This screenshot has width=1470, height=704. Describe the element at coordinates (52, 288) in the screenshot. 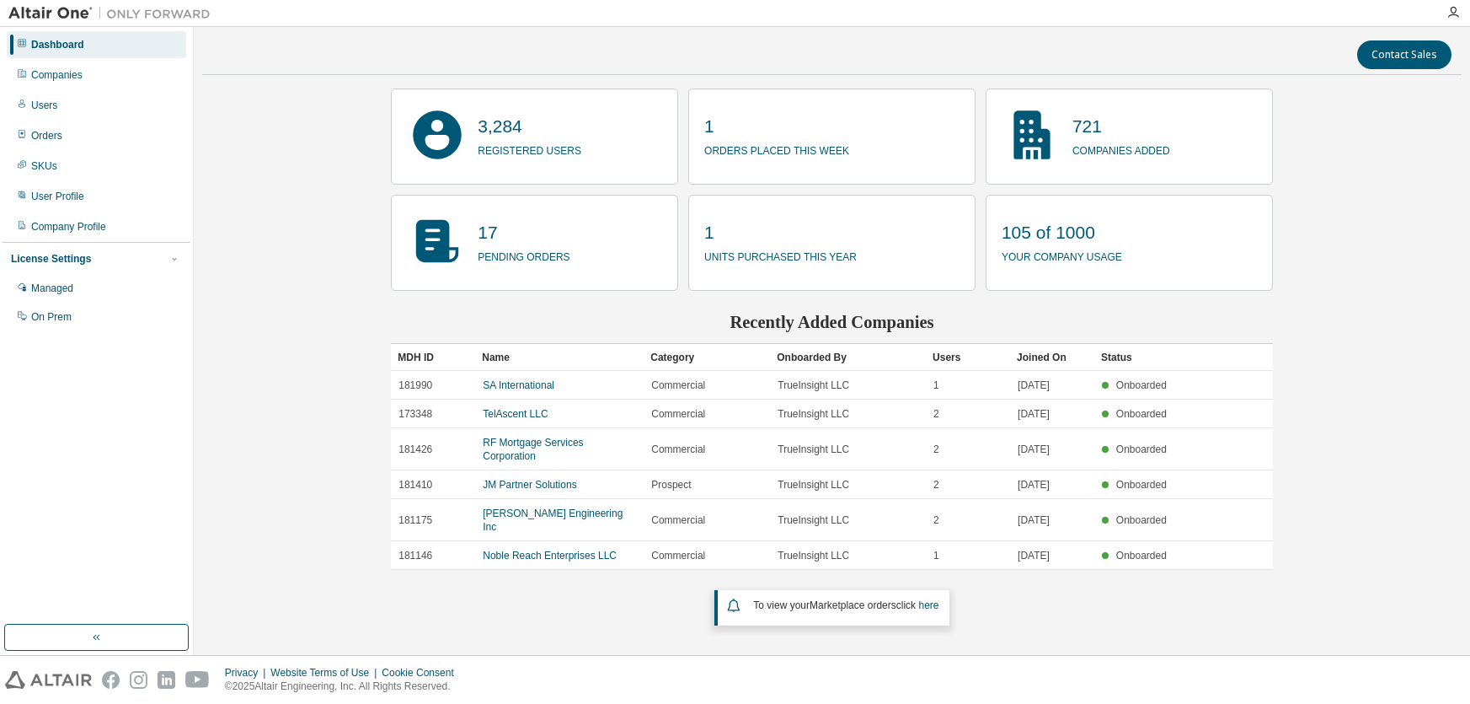

I see `div: Managed` at that location.